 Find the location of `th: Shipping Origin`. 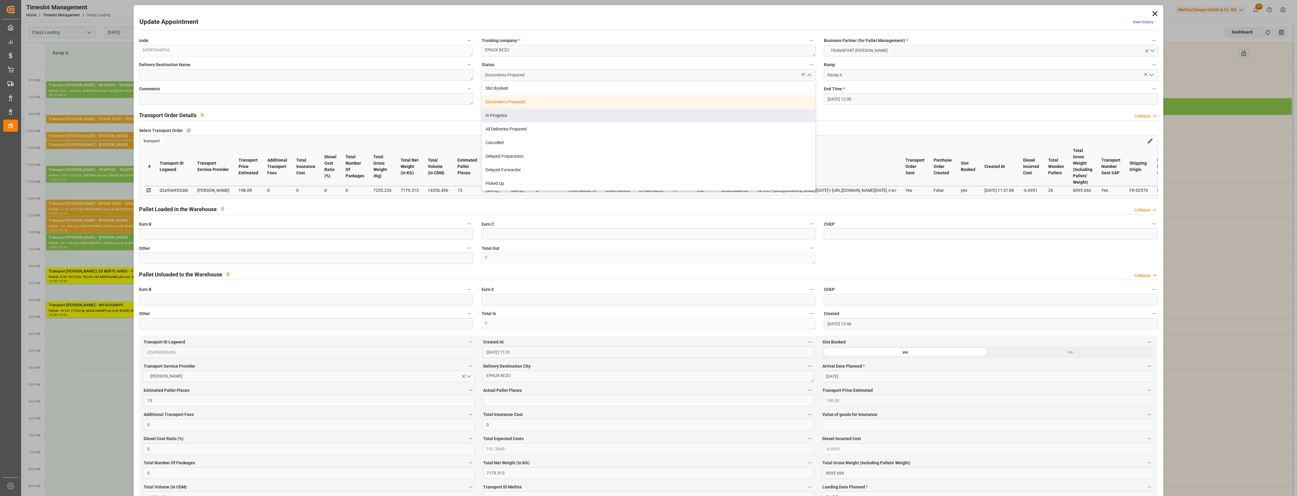

th: Shipping Origin is located at coordinates (1139, 167).